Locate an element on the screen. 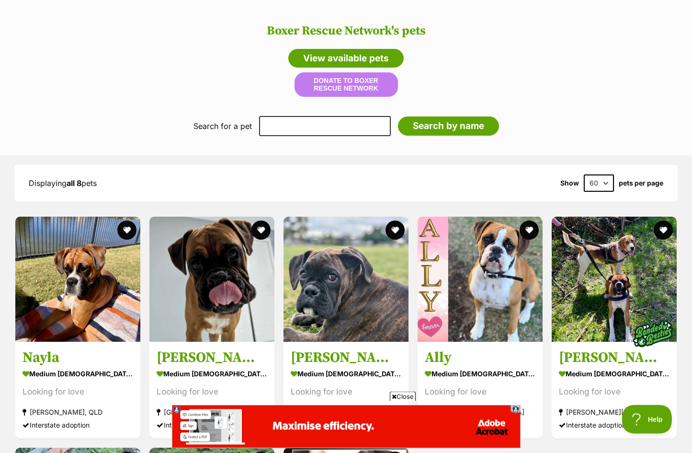 The height and width of the screenshot is (453, 692). span: Show is located at coordinates (569, 183).